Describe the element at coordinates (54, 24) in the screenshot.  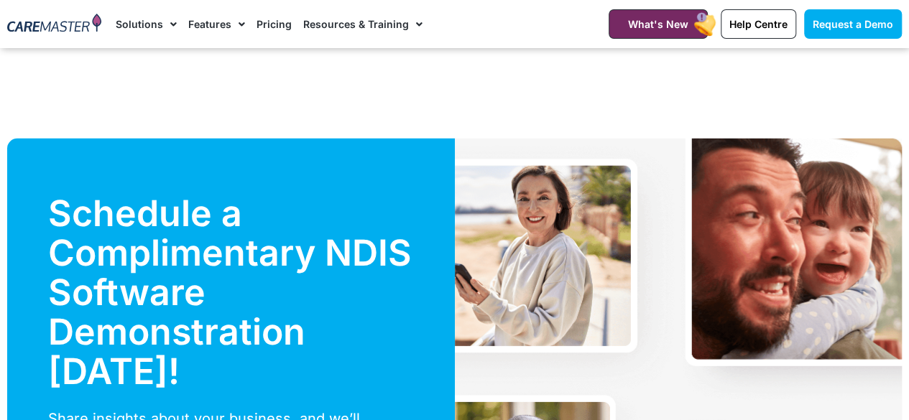
I see `img: CareMaster Logo` at that location.